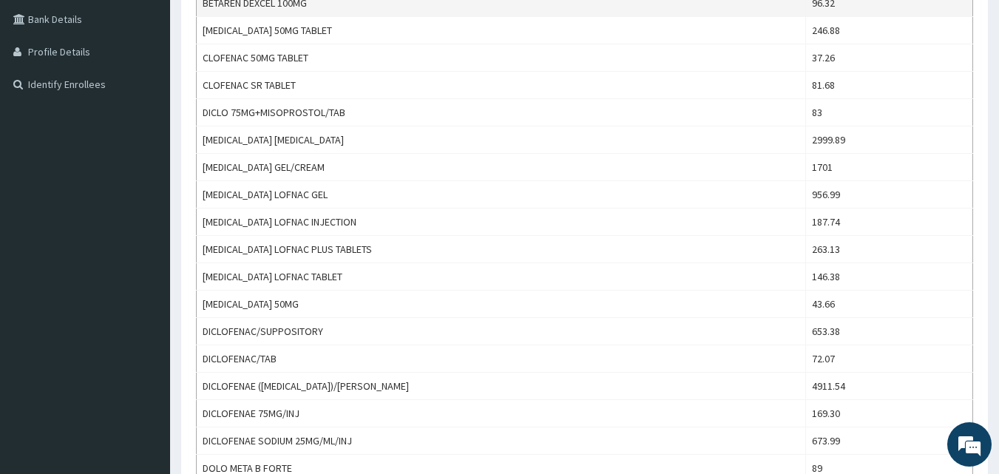  Describe the element at coordinates (502, 331) in the screenshot. I see `td: DICLOFENAC/SUPPOSITORY` at that location.